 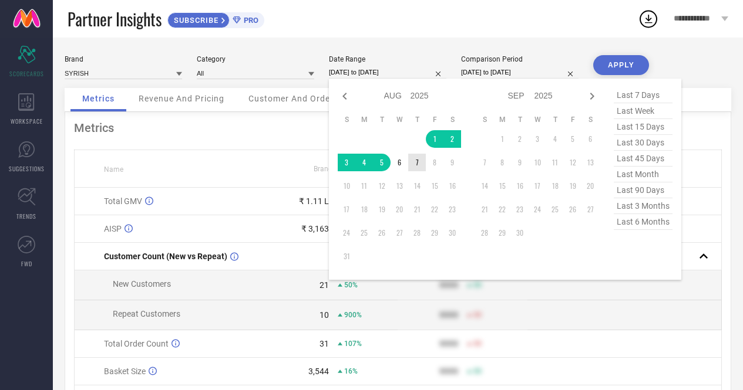 What do you see at coordinates (26, 73) in the screenshot?
I see `span: SCORECARDS` at bounding box center [26, 73].